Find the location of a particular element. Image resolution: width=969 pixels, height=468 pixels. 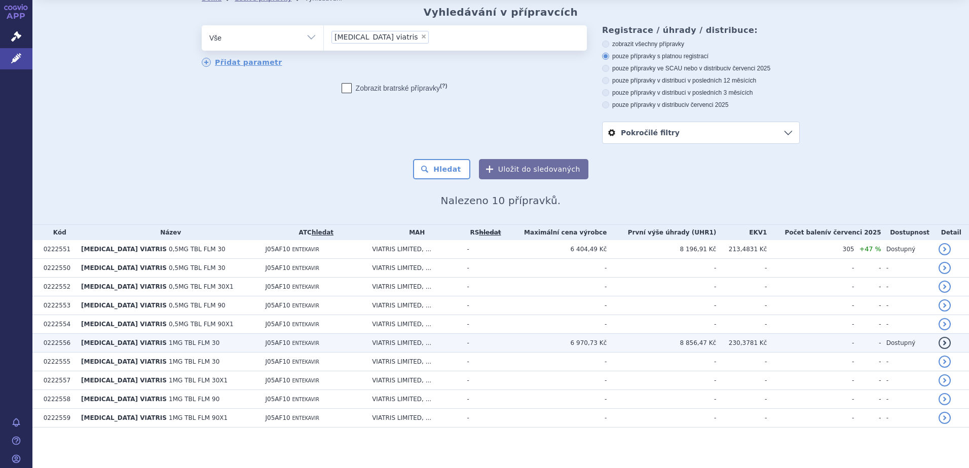

th: Kód is located at coordinates (57, 233).